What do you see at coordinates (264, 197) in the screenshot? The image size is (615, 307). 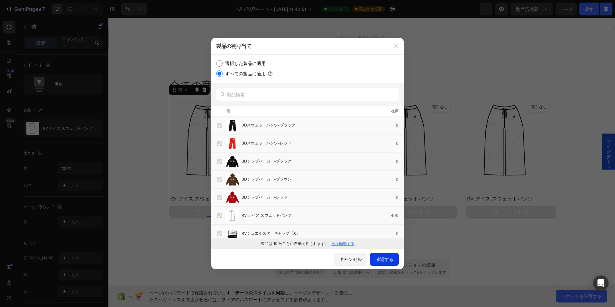 I see `span: 3Dジップパーカー-レッド` at bounding box center [264, 197].